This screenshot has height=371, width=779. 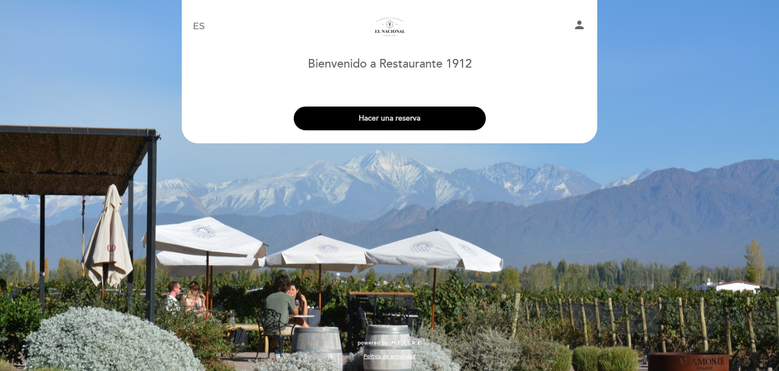 I want to click on a: Restaurante 1912, so click(x=390, y=27).